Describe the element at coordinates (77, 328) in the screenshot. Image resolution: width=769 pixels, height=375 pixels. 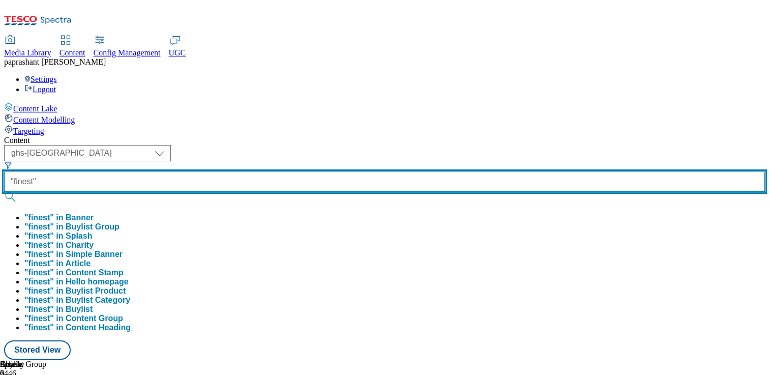
I see `button: "finest" in Content Heading` at that location.